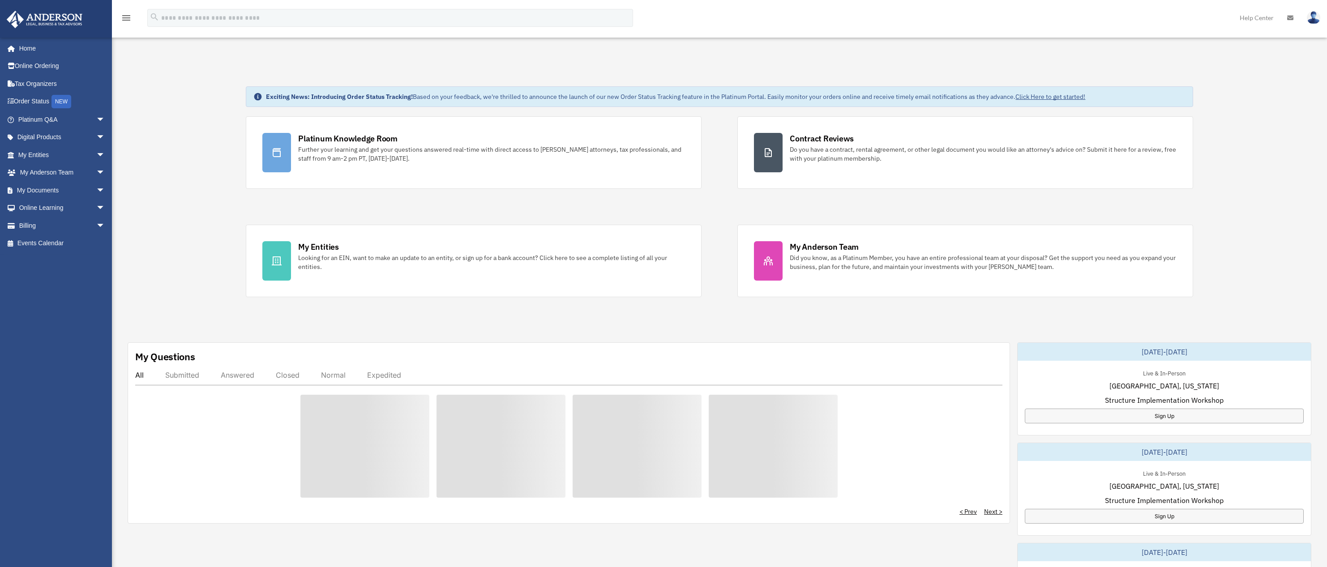  I want to click on div: Looking for an EIN, want to make an update to an entity, or sign up for a bank account? Click her..., so click(492, 262).